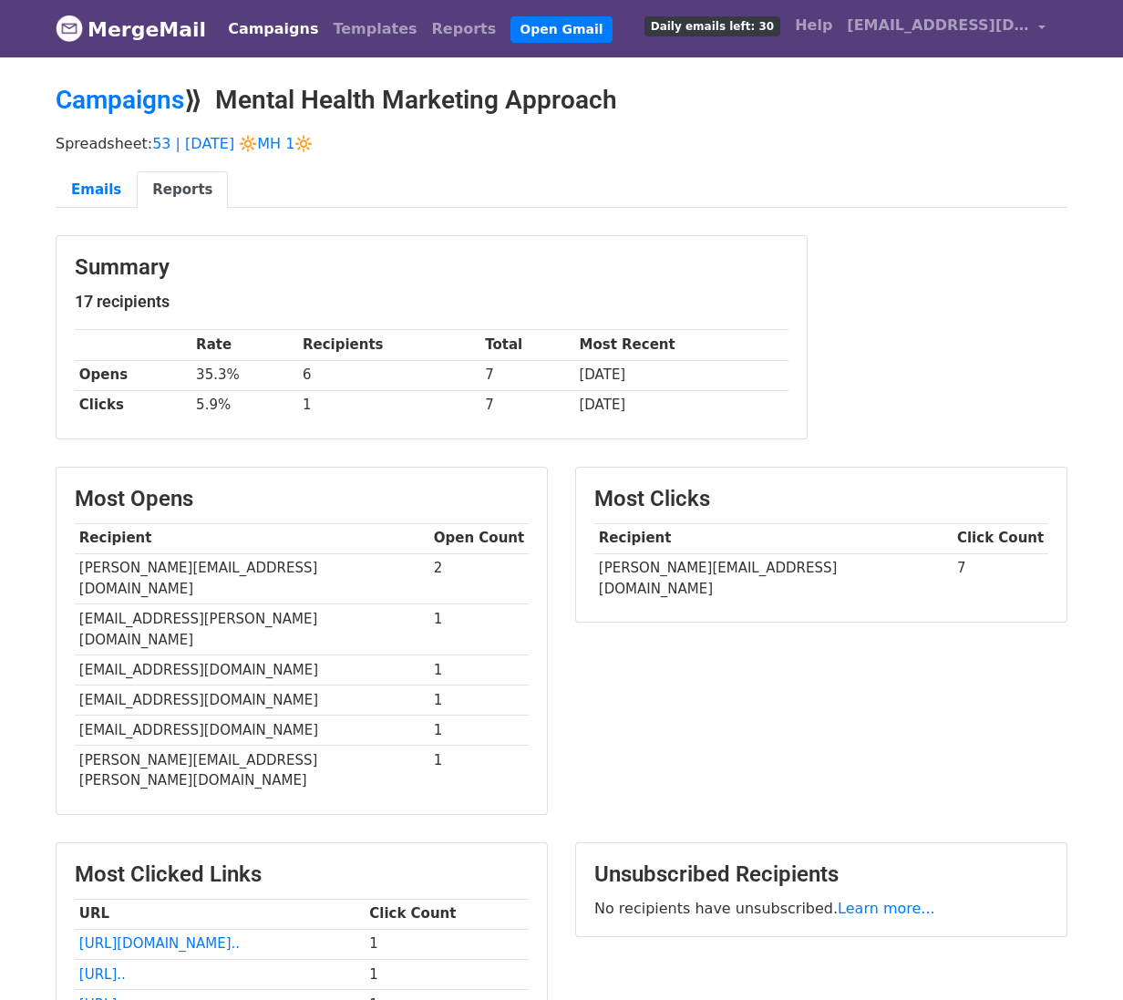 The image size is (1123, 1000). Describe the element at coordinates (96, 190) in the screenshot. I see `a: Emails` at that location.